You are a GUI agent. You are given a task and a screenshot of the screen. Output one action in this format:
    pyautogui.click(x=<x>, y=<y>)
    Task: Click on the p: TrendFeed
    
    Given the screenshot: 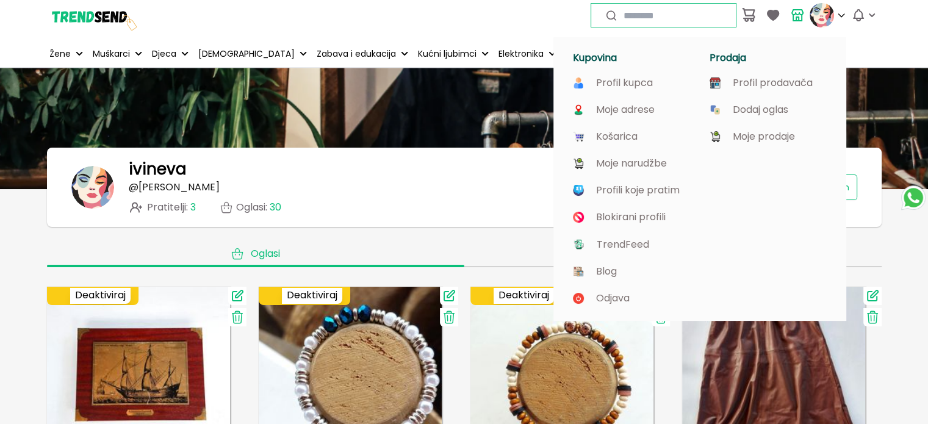 What is the action you would take?
    pyautogui.click(x=623, y=245)
    